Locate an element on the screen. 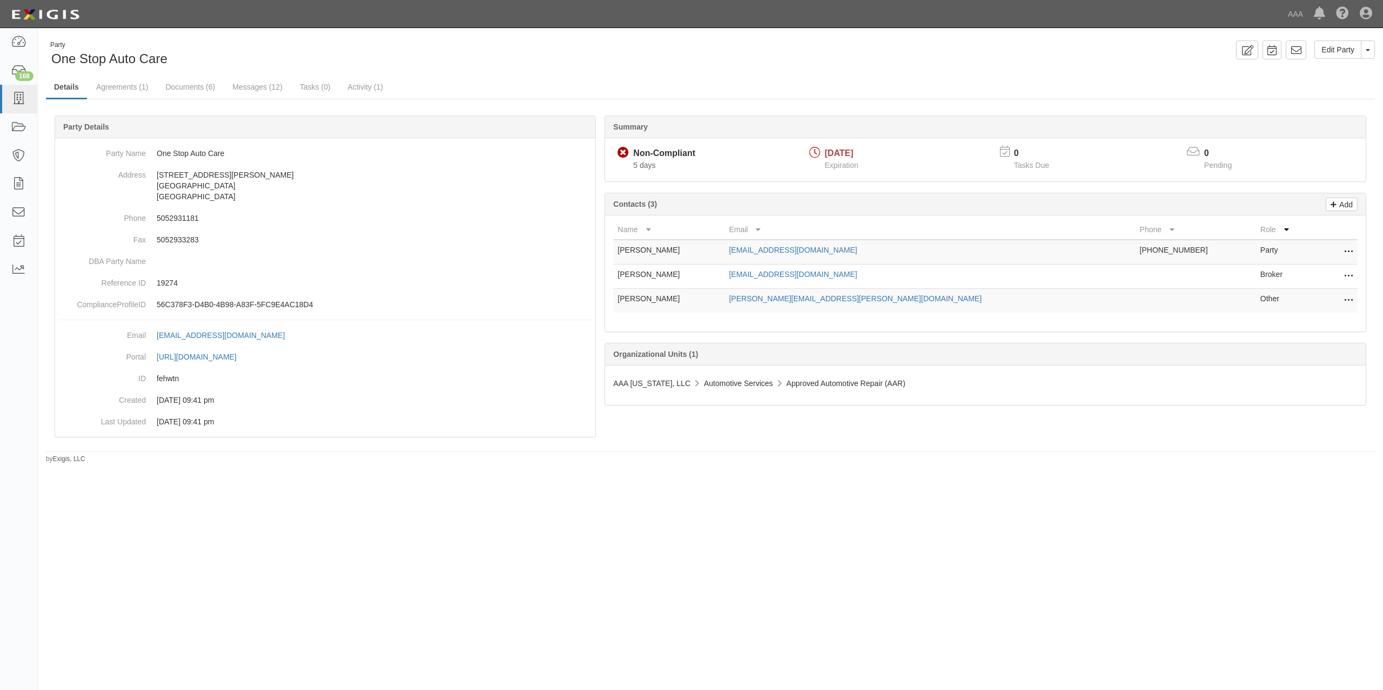 The width and height of the screenshot is (1383, 690). dt: Address is located at coordinates (103, 172).